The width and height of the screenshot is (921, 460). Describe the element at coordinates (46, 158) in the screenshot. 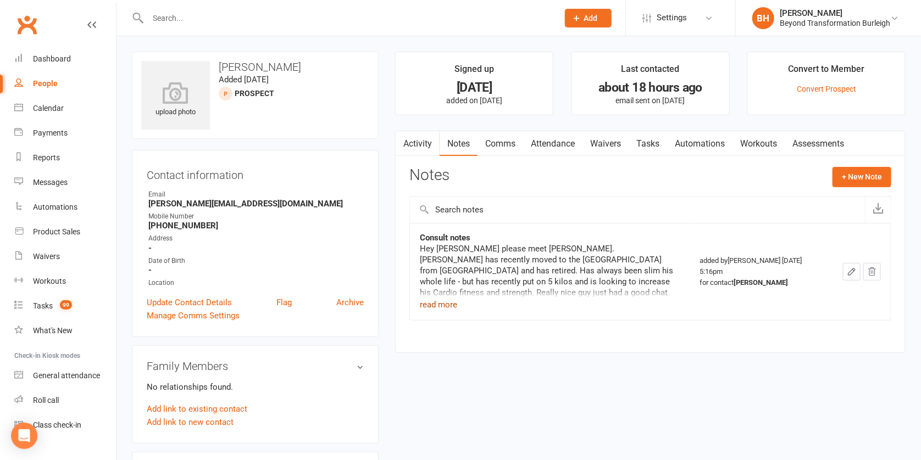

I see `div: Reports` at that location.